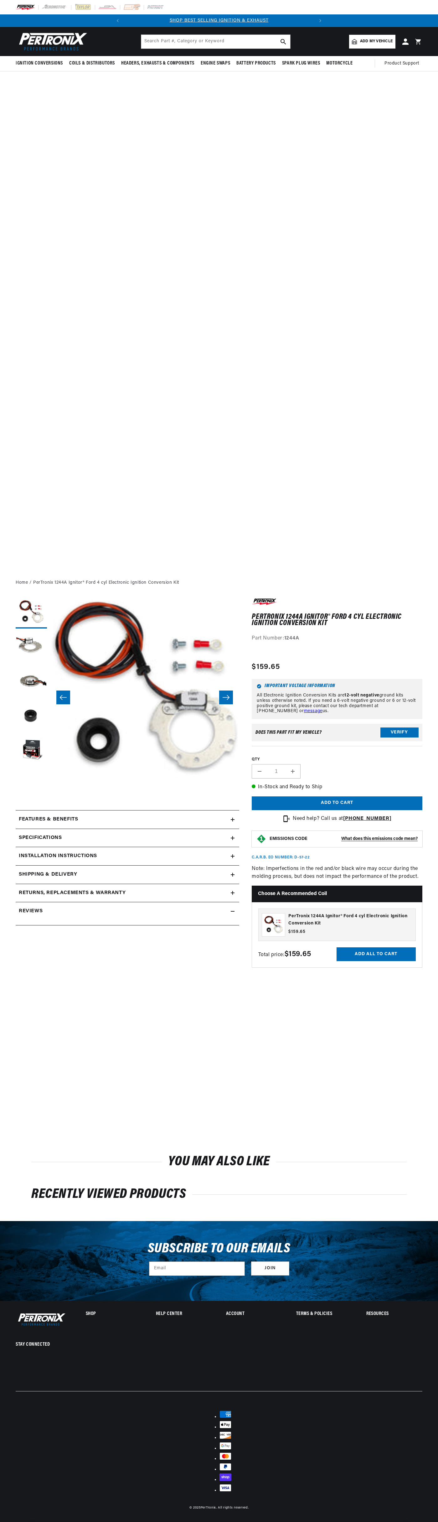  Describe the element at coordinates (288, 839) in the screenshot. I see `strong: EMISSIONS CODE` at that location.